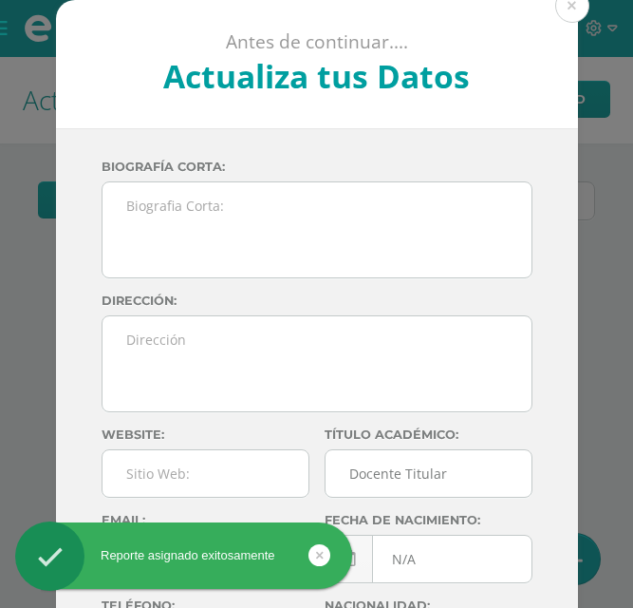  I want to click on label: Biografía corta:, so click(317, 166).